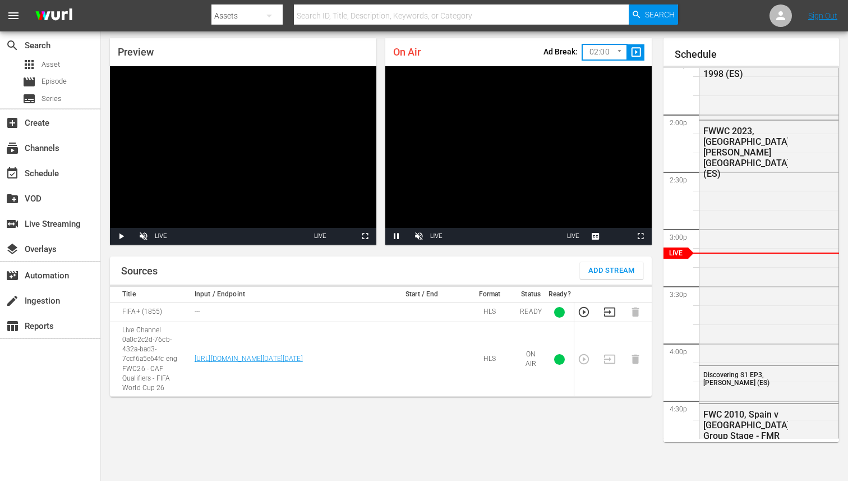  I want to click on img: ans4CAIJ8jUAAAAAAAAAAAAAAAAAAAAAAAAgQb4GAAAAAAAAAAAAAAAAAAAAAAAAJMjXAAAAAAAAAAAAAAAAAAAAAAAAgAT5G..., so click(54, 16).